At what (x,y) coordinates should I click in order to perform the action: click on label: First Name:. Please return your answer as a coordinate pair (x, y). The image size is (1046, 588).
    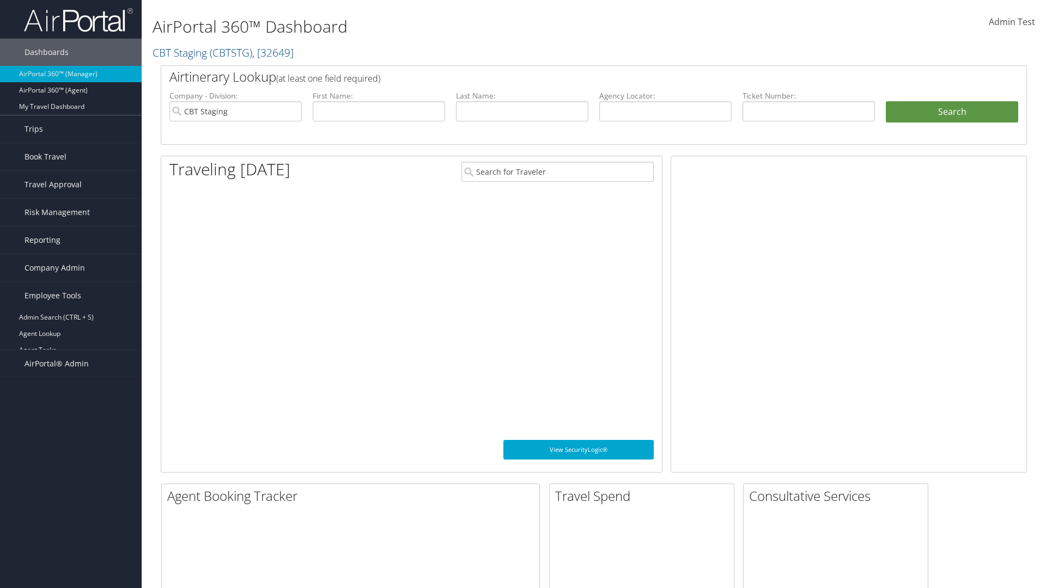
    Looking at the image, I should click on (379, 96).